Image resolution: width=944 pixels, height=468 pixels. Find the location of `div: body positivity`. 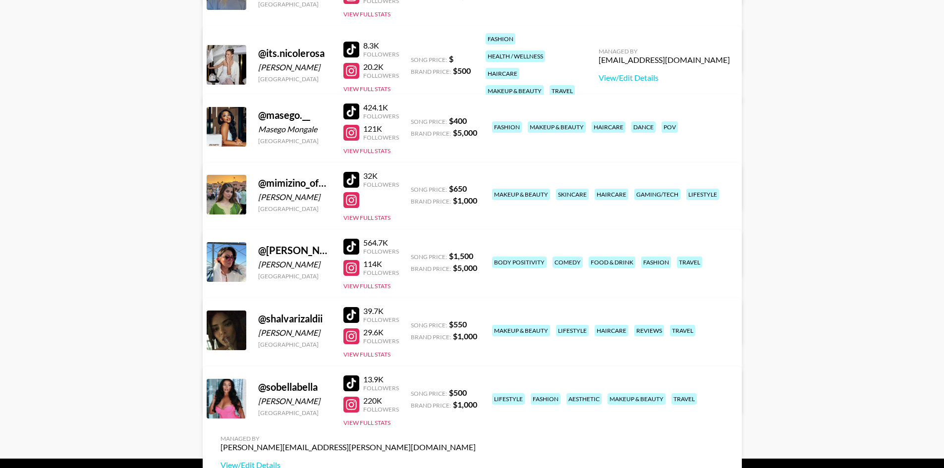

div: body positivity is located at coordinates (519, 262).